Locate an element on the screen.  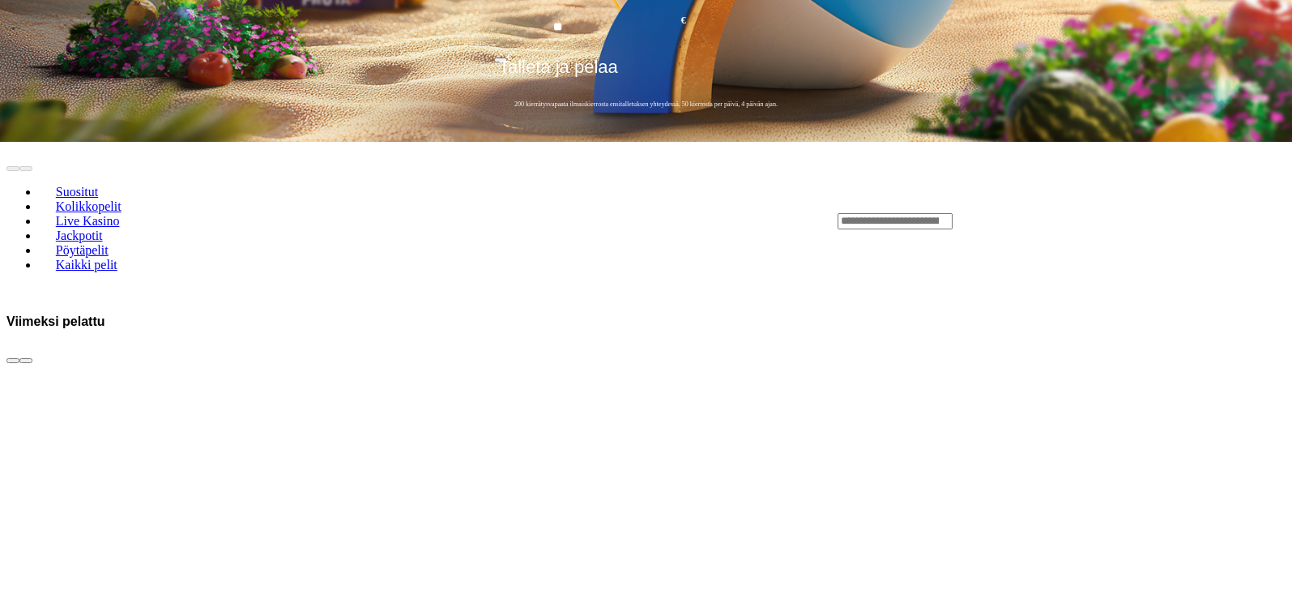
header: Lobby is located at coordinates (646, 221).